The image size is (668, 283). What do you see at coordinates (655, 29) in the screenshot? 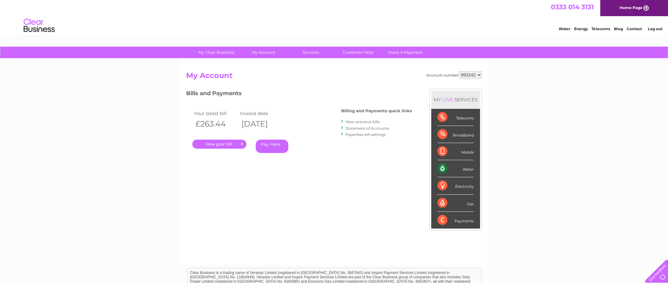
I see `a: Log out` at bounding box center [655, 29].